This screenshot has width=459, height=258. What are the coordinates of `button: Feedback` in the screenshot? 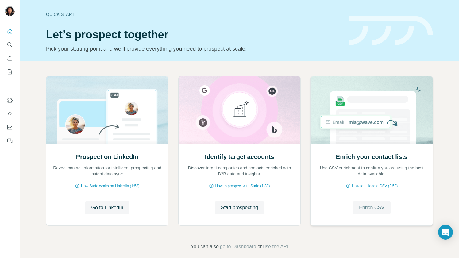 It's located at (10, 141).